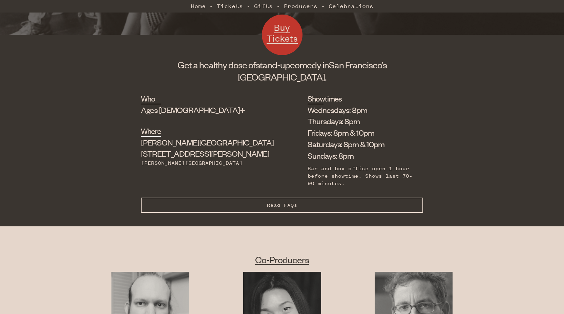  I want to click on h1: Get a healthy dose of comedy in, so click(282, 71).